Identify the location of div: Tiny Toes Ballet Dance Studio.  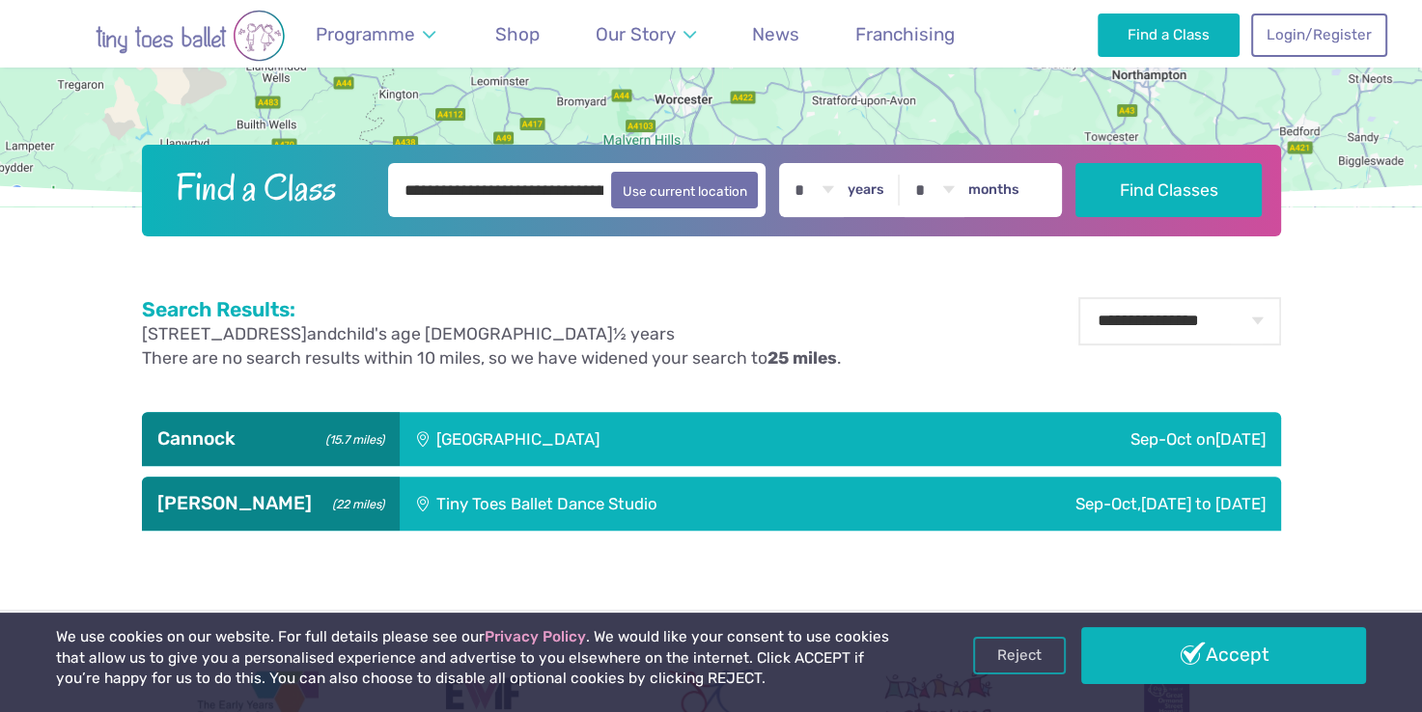
(643, 504).